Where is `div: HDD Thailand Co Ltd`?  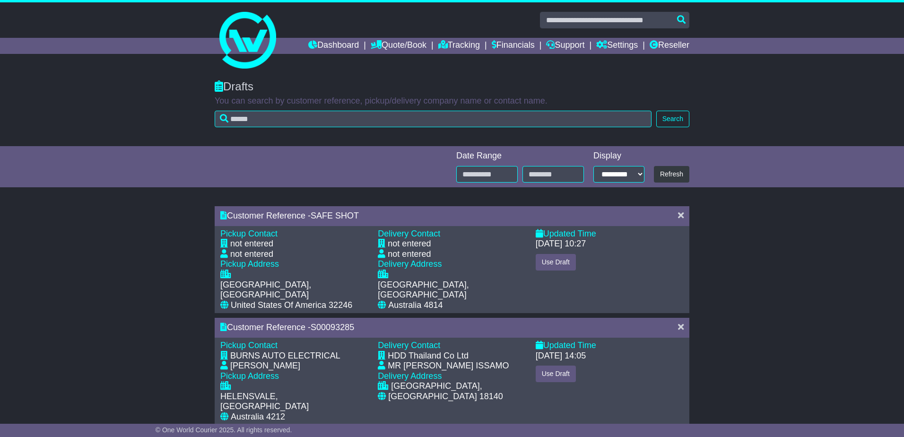
div: HDD Thailand Co Ltd is located at coordinates (428, 356).